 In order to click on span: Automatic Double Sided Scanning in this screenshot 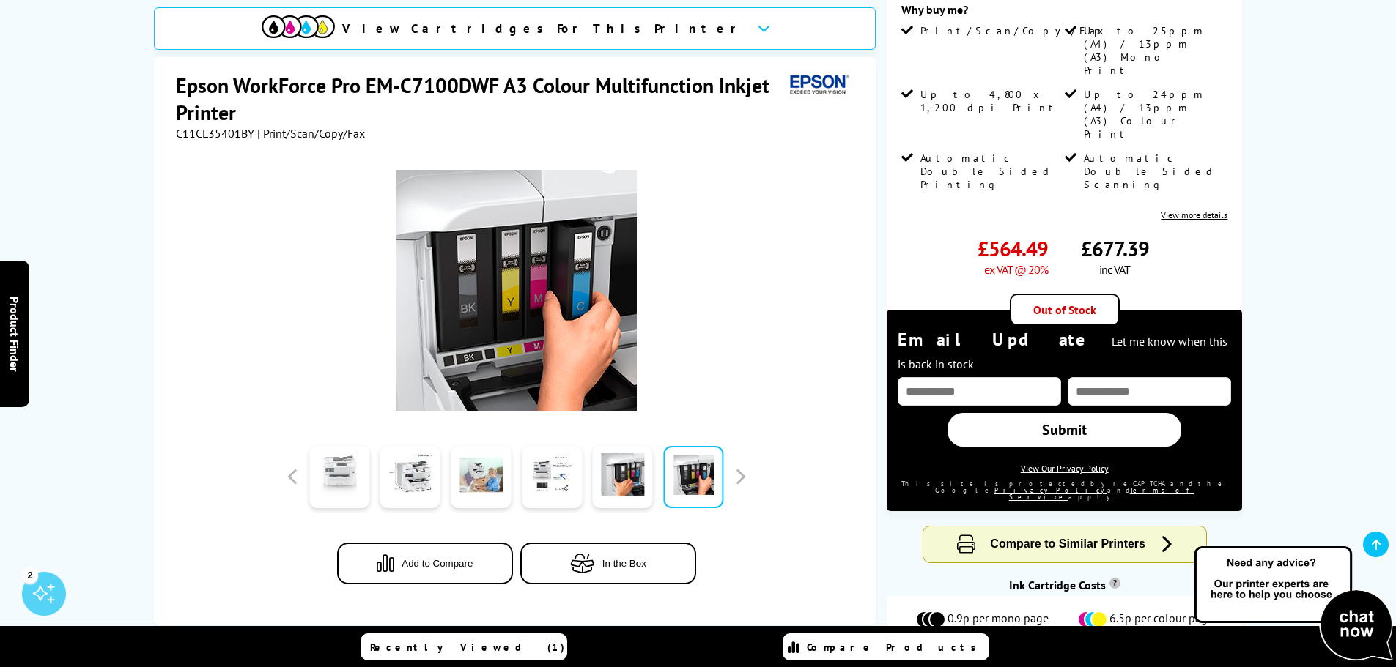, I will do `click(1154, 171)`.